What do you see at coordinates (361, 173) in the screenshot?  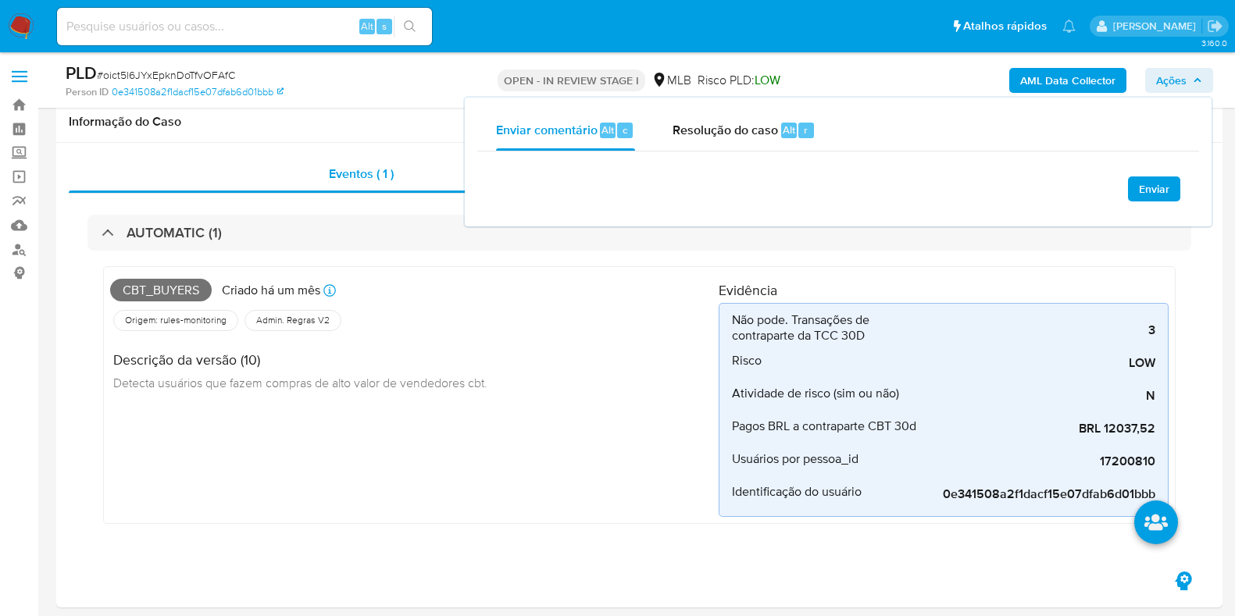 I see `span: Eventos ( 1 )` at bounding box center [361, 173].